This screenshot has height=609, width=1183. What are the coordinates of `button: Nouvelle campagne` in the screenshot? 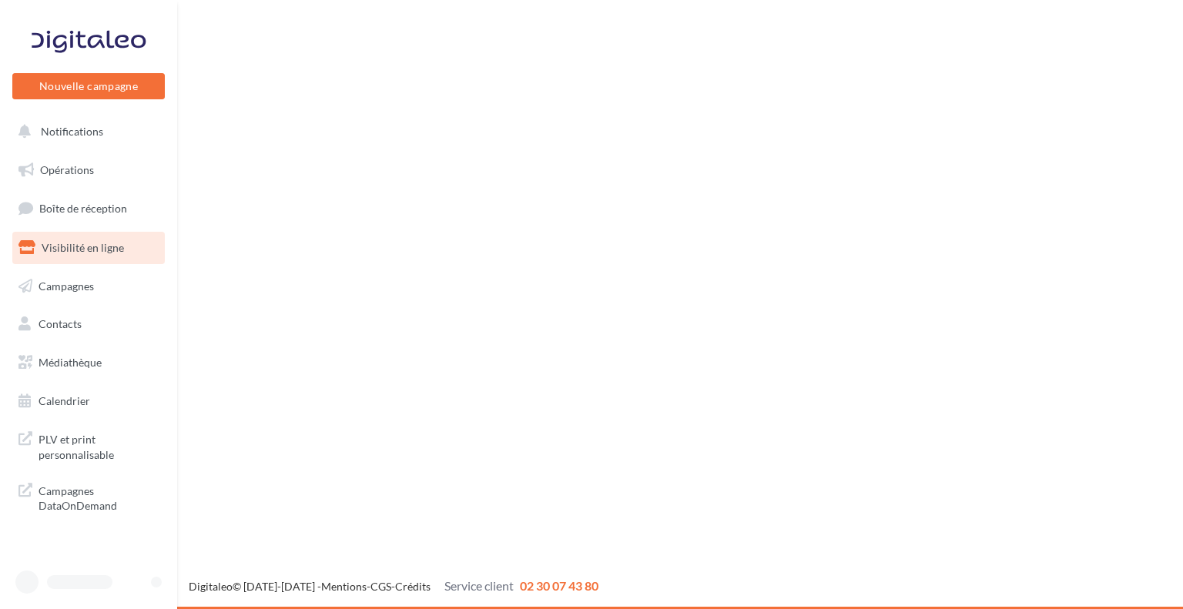 It's located at (89, 86).